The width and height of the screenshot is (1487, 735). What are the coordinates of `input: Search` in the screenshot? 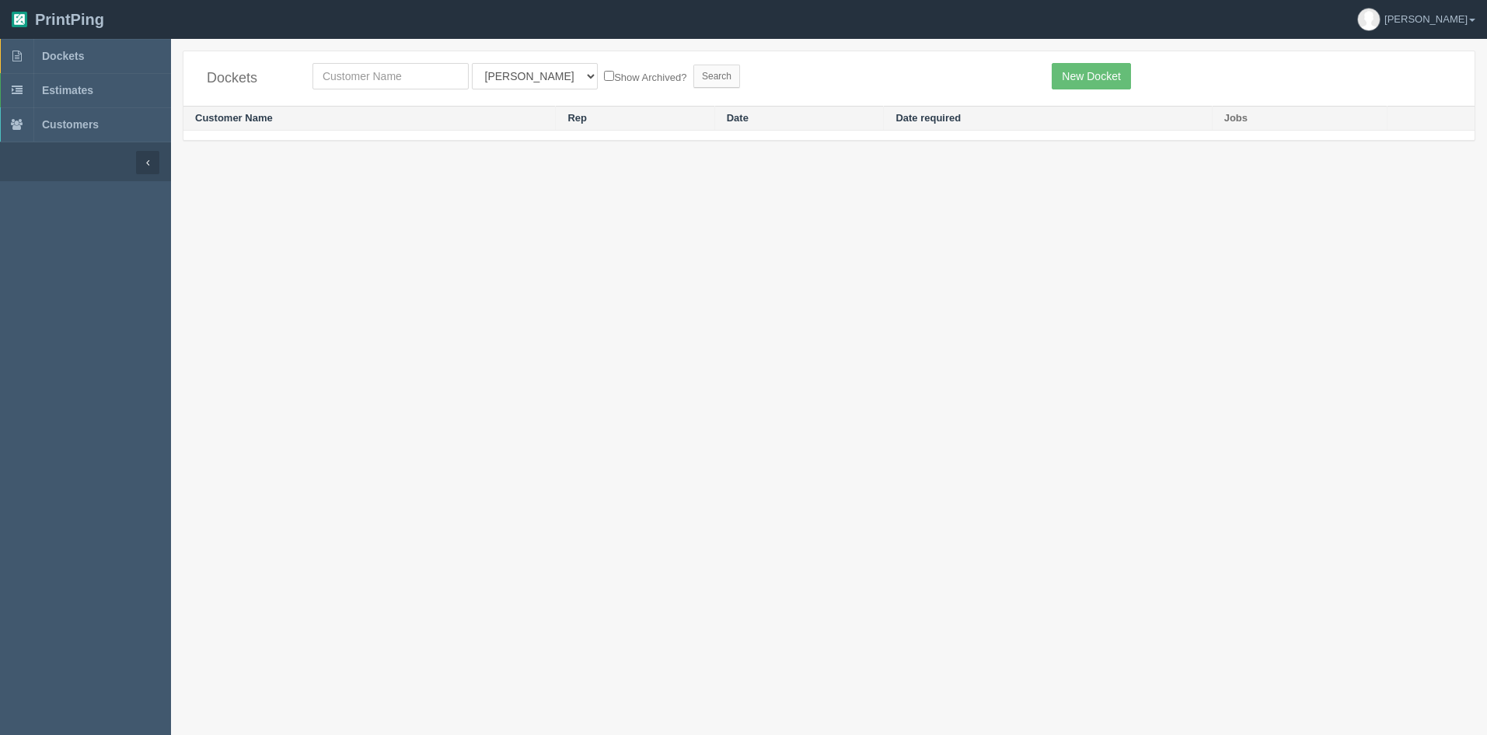 It's located at (717, 76).